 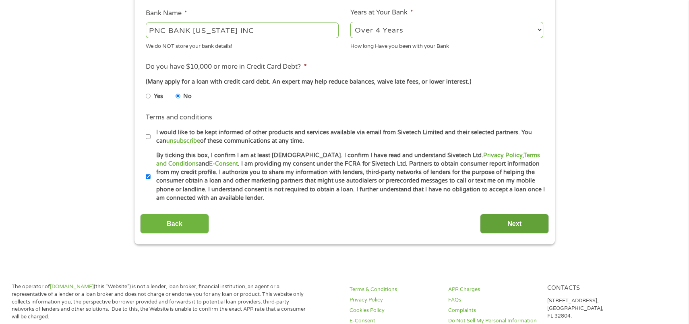 What do you see at coordinates (174, 224) in the screenshot?
I see `input: Back` at bounding box center [174, 224].